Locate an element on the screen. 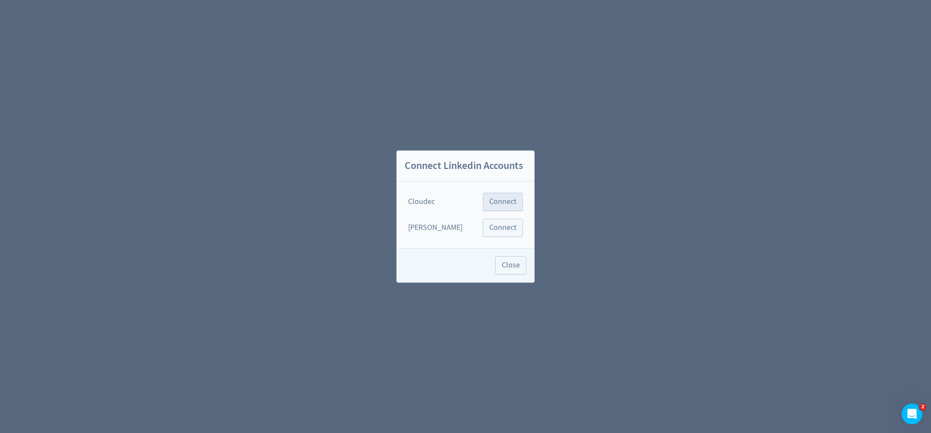 This screenshot has height=433, width=931. span: 2 is located at coordinates (923, 407).